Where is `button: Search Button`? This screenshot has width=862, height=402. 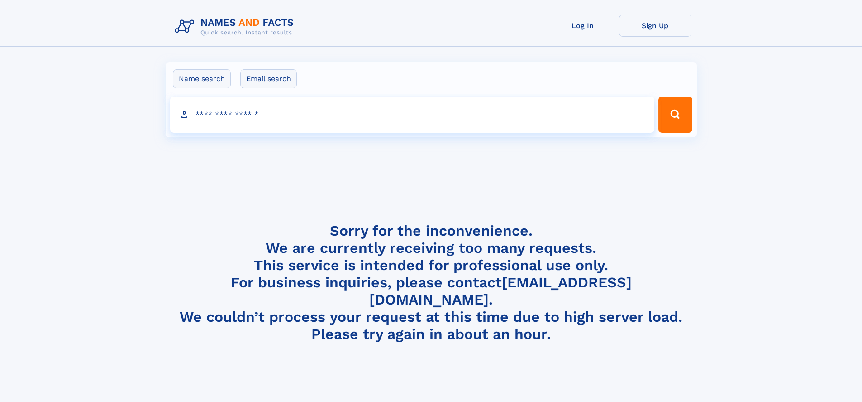 button: Search Button is located at coordinates (675, 115).